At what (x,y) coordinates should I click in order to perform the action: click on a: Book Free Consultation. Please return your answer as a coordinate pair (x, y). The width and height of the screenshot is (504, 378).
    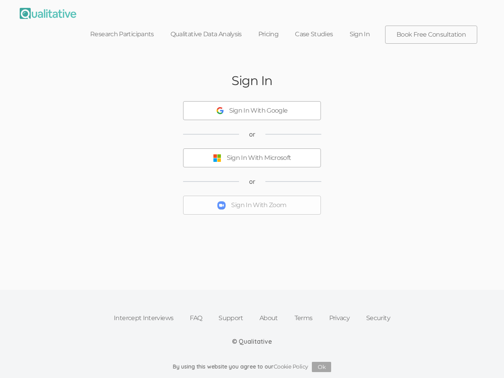
    Looking at the image, I should click on (431, 35).